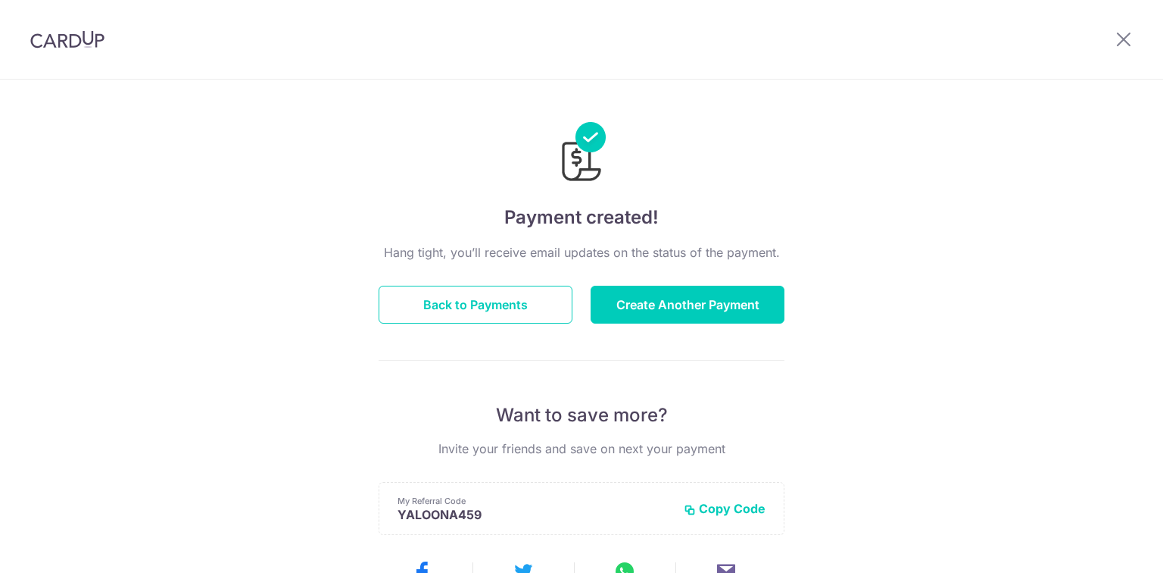 The width and height of the screenshot is (1163, 573). What do you see at coordinates (535, 501) in the screenshot?
I see `p: My Referral Code` at bounding box center [535, 501].